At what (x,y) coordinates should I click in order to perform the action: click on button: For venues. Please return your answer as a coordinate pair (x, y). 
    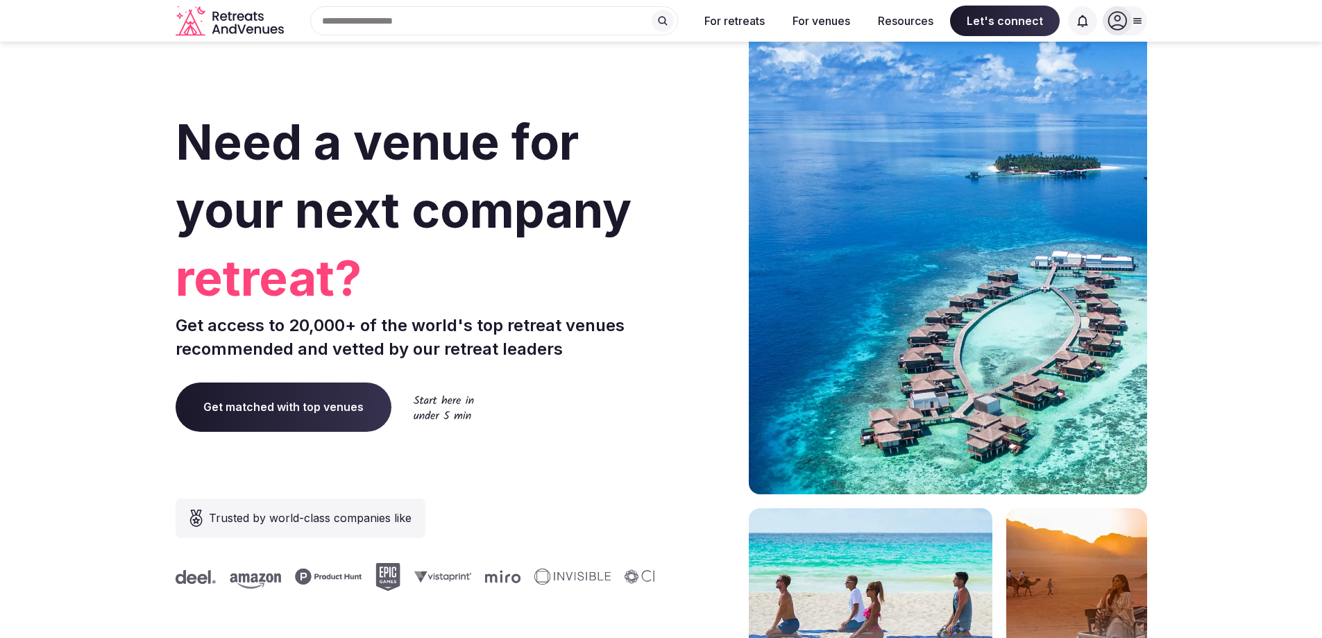
    Looking at the image, I should click on (821, 21).